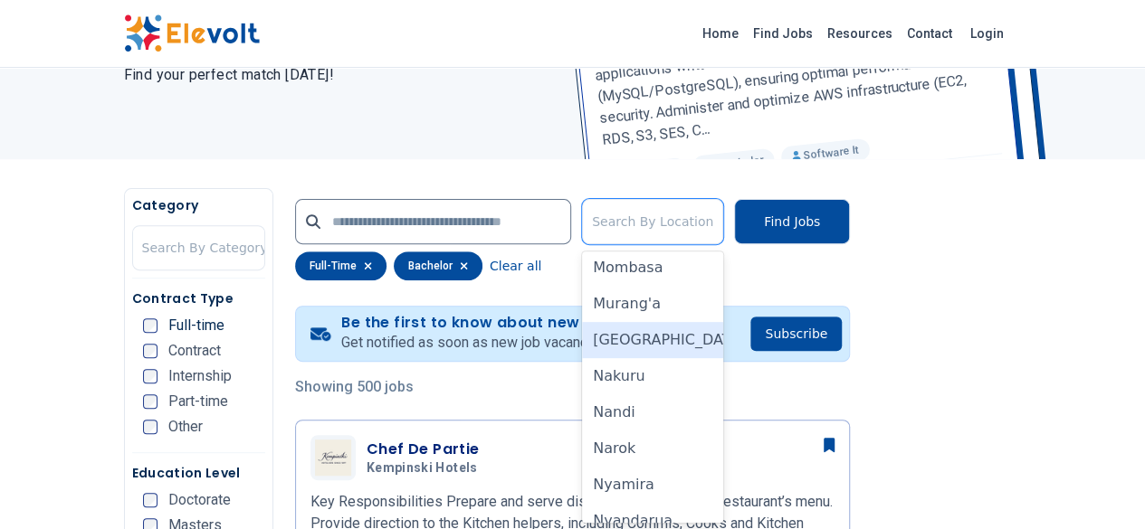 The width and height of the screenshot is (1145, 529). I want to click on a: Contact, so click(929, 33).